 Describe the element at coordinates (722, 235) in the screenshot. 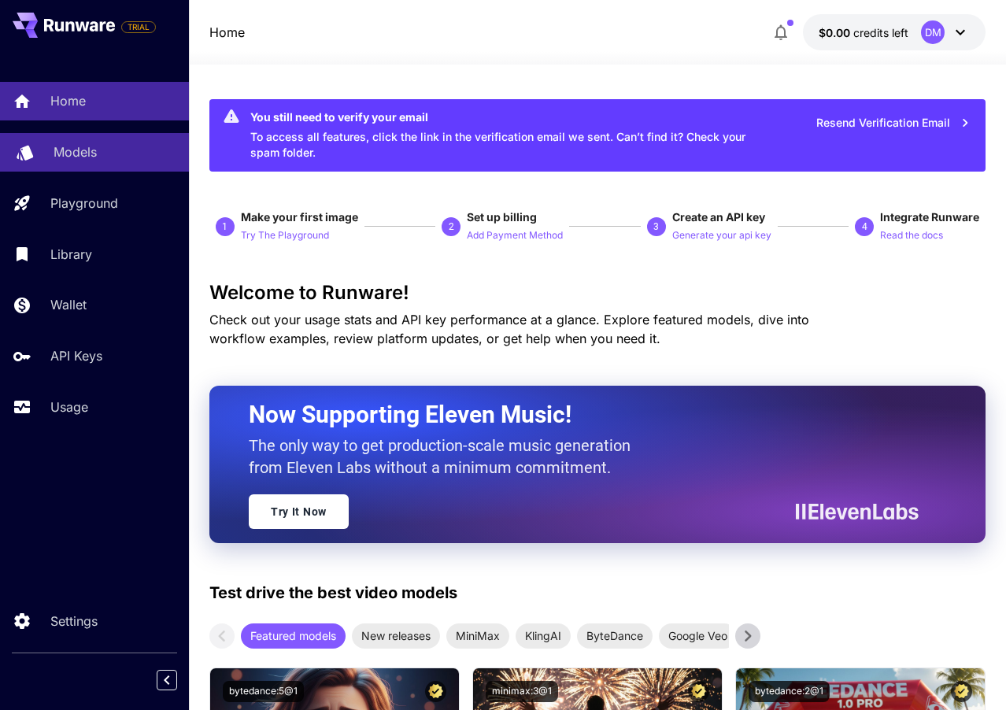

I see `button: Generate your api key` at that location.